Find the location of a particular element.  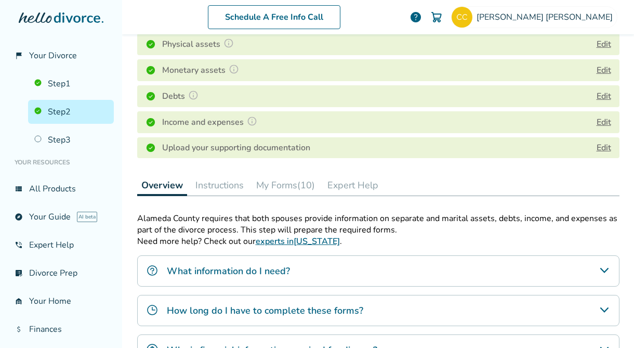

button: Instructions is located at coordinates (219, 185).